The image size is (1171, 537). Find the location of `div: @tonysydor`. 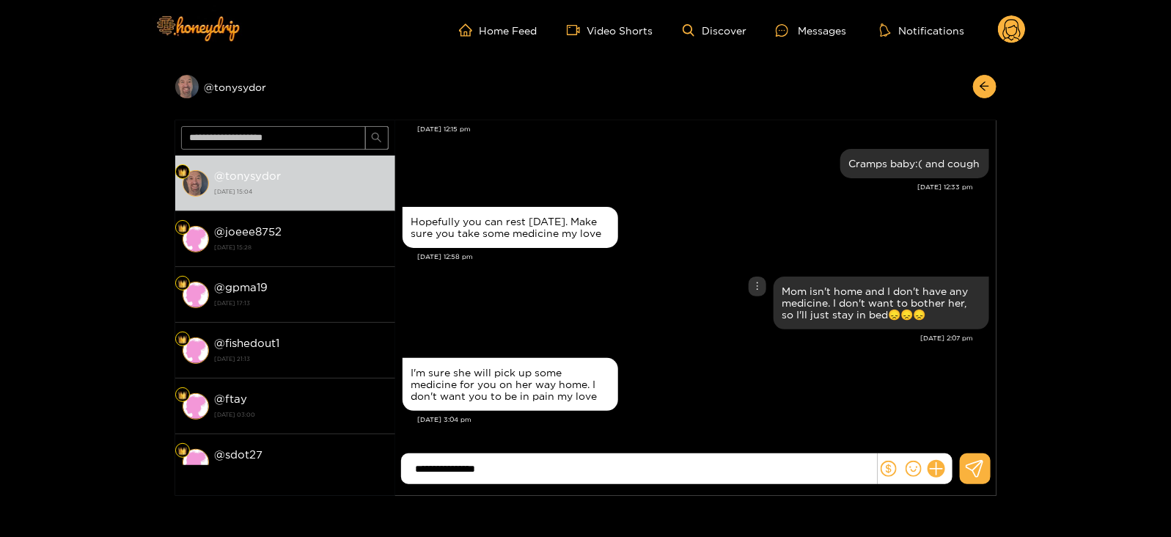

div: @tonysydor is located at coordinates (285, 87).